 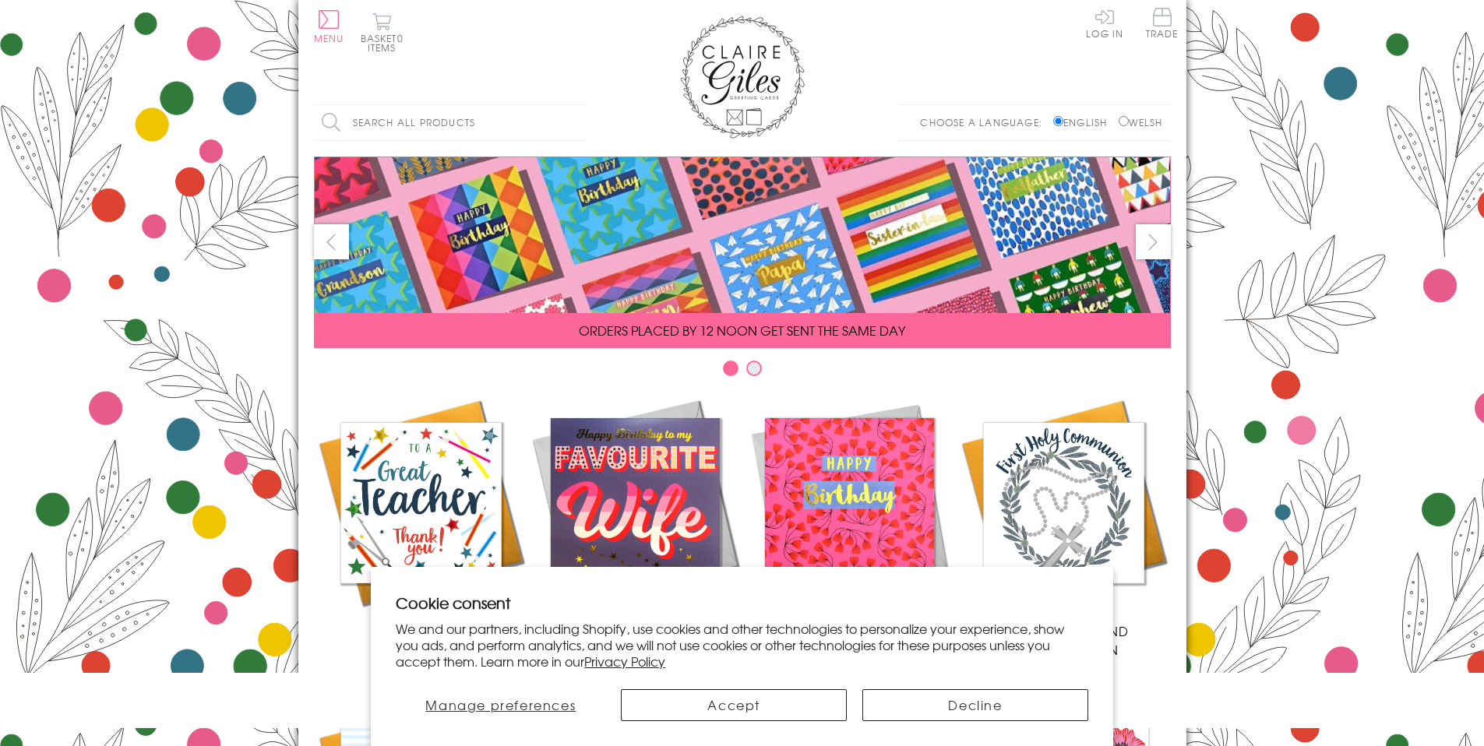 I want to click on label: Welsh, so click(x=1140, y=122).